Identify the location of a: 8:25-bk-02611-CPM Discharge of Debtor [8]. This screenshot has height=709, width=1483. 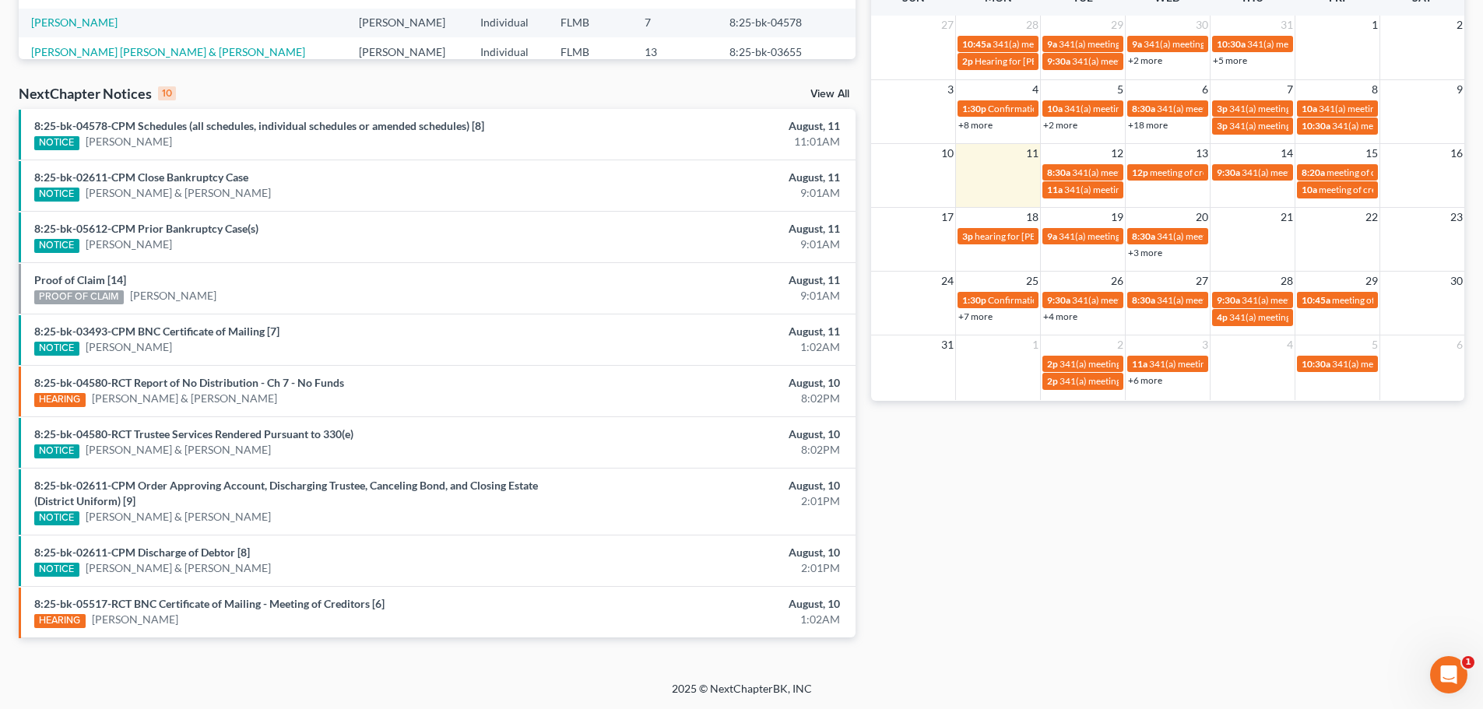
(142, 552).